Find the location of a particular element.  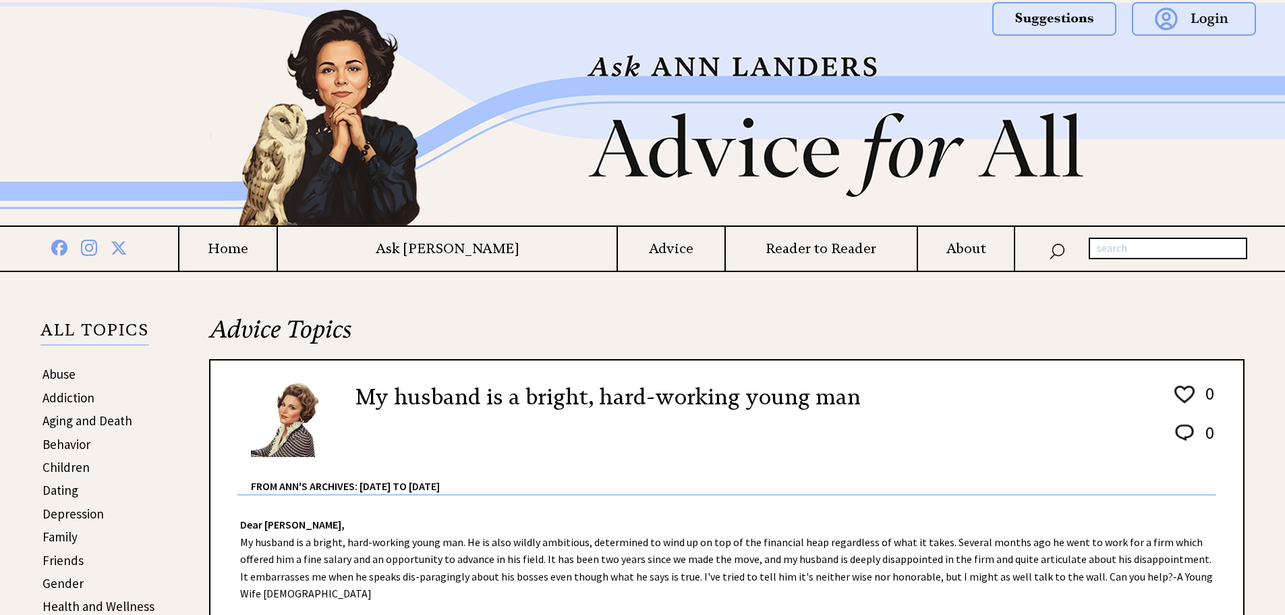

a: Home is located at coordinates (228, 248).